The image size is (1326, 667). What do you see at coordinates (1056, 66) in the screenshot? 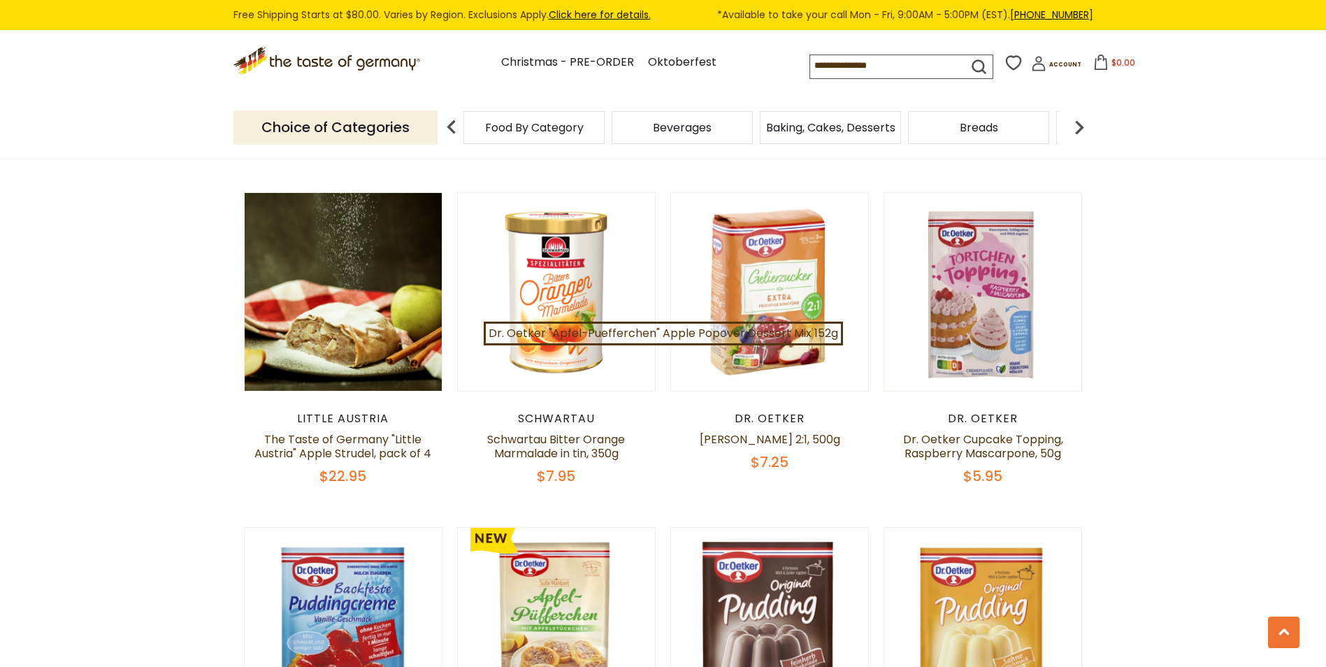
I see `a: Account` at bounding box center [1056, 66].